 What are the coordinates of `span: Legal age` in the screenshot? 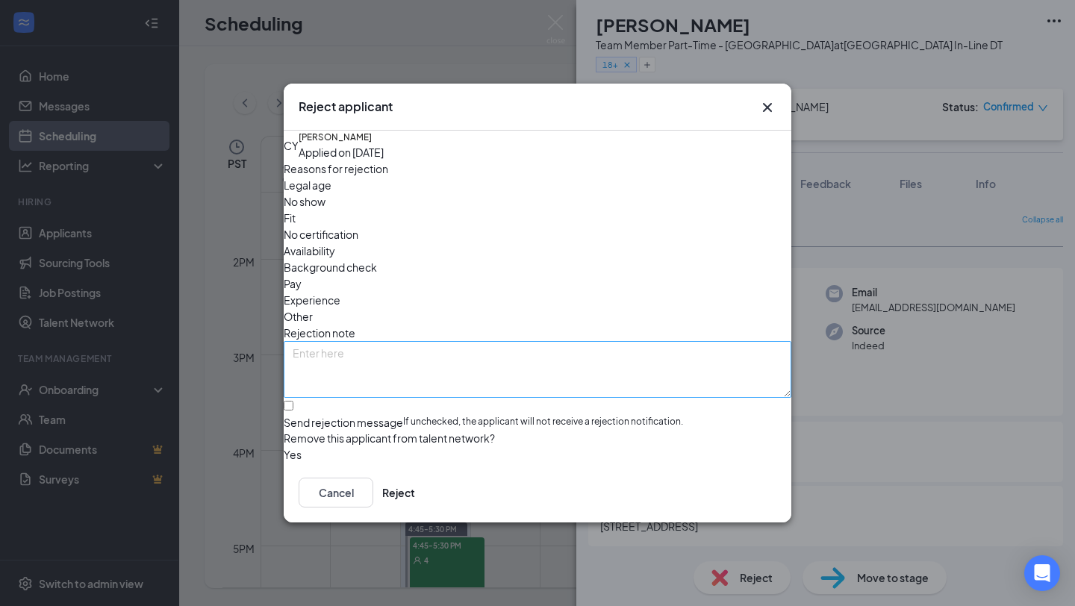 It's located at (307, 185).